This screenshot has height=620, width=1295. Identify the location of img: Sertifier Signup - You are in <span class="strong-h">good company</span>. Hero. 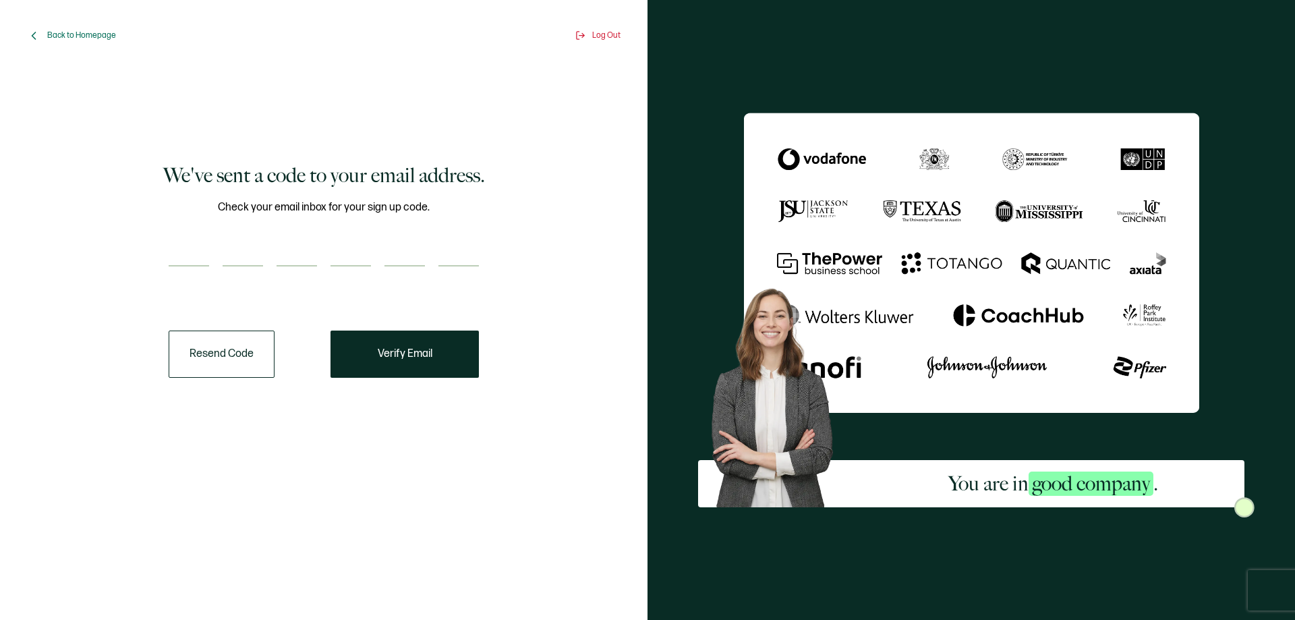
(779, 392).